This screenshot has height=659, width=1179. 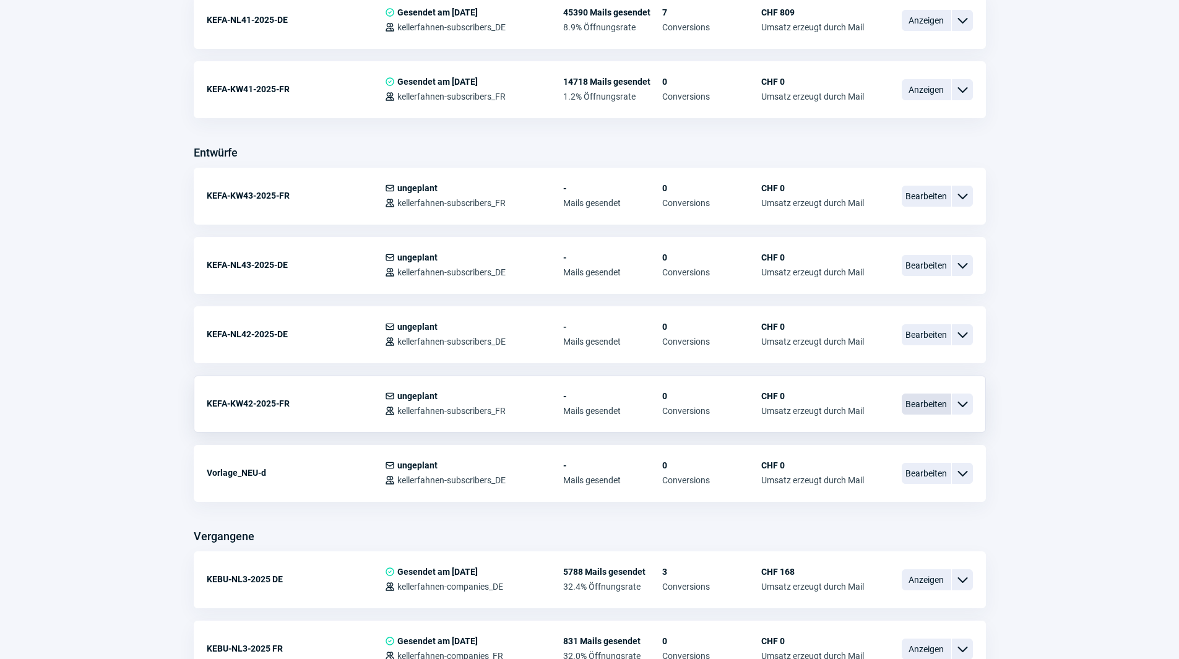 I want to click on span: 45390 Mails gesendet, so click(x=613, y=12).